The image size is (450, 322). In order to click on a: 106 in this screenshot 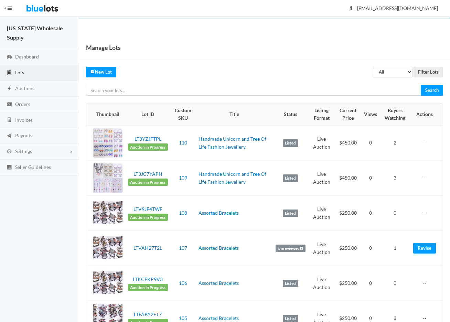, I will do `click(183, 283)`.